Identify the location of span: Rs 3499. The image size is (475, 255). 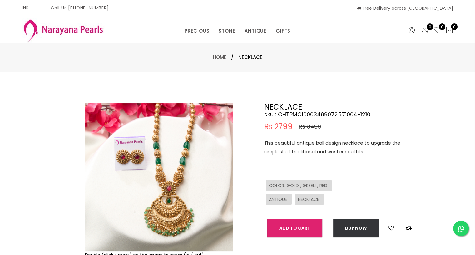
(310, 127).